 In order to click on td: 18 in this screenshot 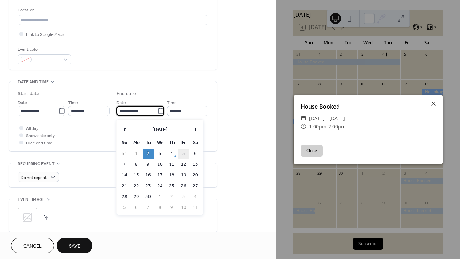, I will do `click(172, 175)`.